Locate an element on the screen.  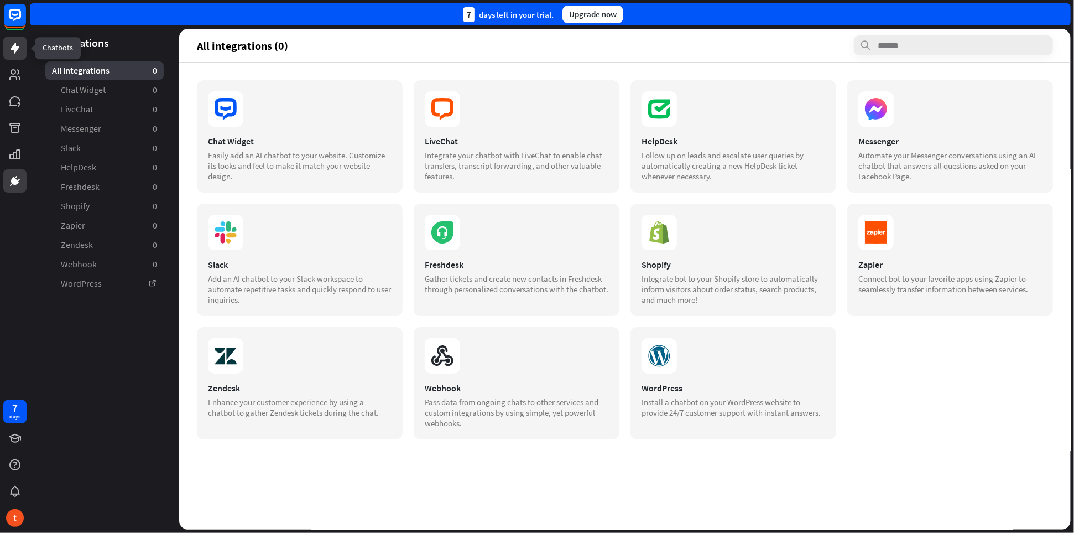
div: Add an AI chatbot to your Slack workspace to automate repetitive tasks and quickly respond to use... is located at coordinates (300, 289).